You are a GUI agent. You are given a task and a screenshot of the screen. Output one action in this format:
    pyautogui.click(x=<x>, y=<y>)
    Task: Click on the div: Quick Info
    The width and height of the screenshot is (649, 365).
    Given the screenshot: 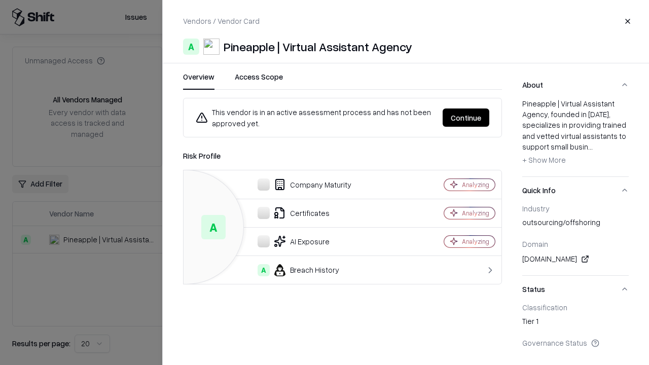 What is the action you would take?
    pyautogui.click(x=576, y=239)
    